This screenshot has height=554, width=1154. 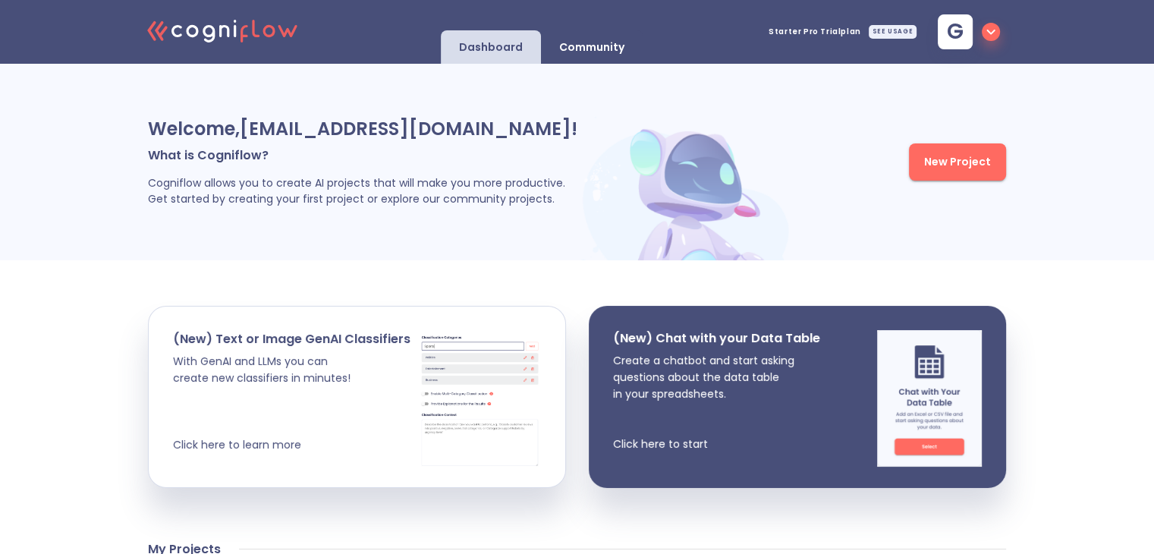 What do you see at coordinates (291, 338) in the screenshot?
I see `p: (New) Text or Image GenAI Classifiers` at bounding box center [291, 338].